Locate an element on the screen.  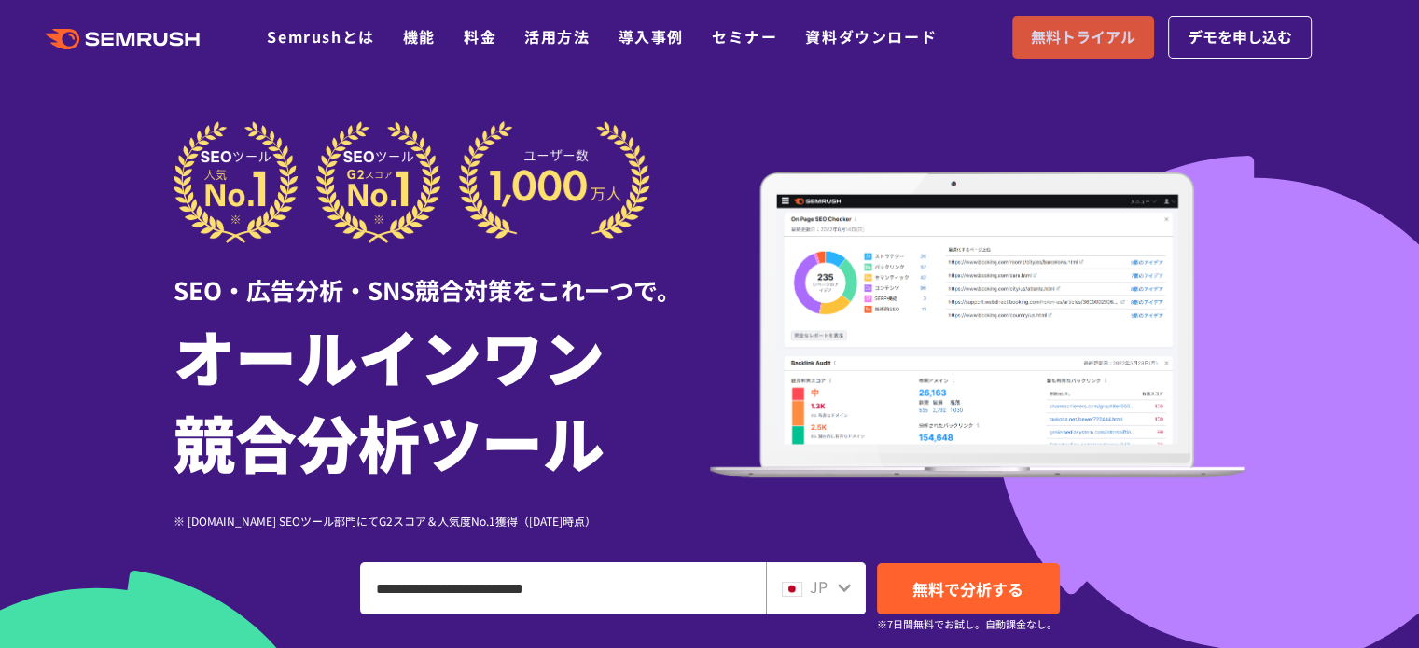
a: 料金 is located at coordinates (480, 36).